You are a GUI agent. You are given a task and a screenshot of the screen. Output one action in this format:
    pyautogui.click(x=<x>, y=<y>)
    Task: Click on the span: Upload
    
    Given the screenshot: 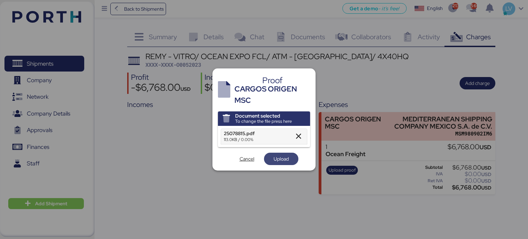 What is the action you would take?
    pyautogui.click(x=281, y=159)
    